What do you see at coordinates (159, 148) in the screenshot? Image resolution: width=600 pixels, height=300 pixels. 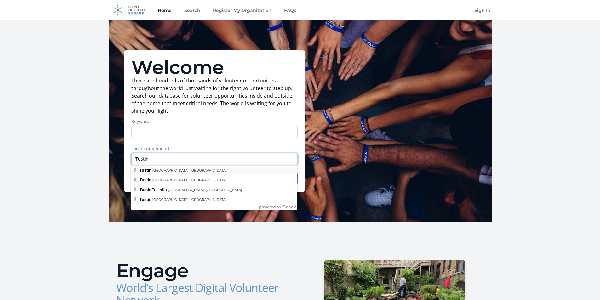 I see `span: (optional)` at bounding box center [159, 148].